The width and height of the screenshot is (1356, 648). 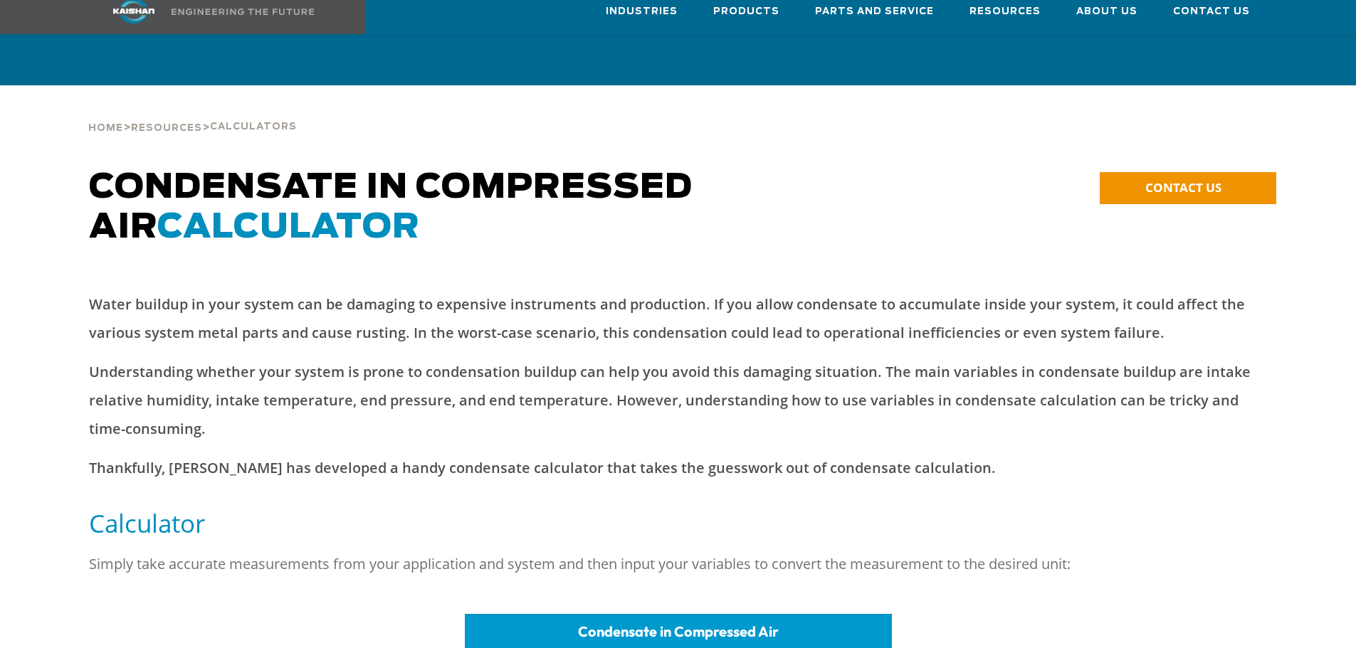 I want to click on p: Understanding whether your system is prone to condensation buildup can help you avoid this damagi..., so click(x=678, y=401).